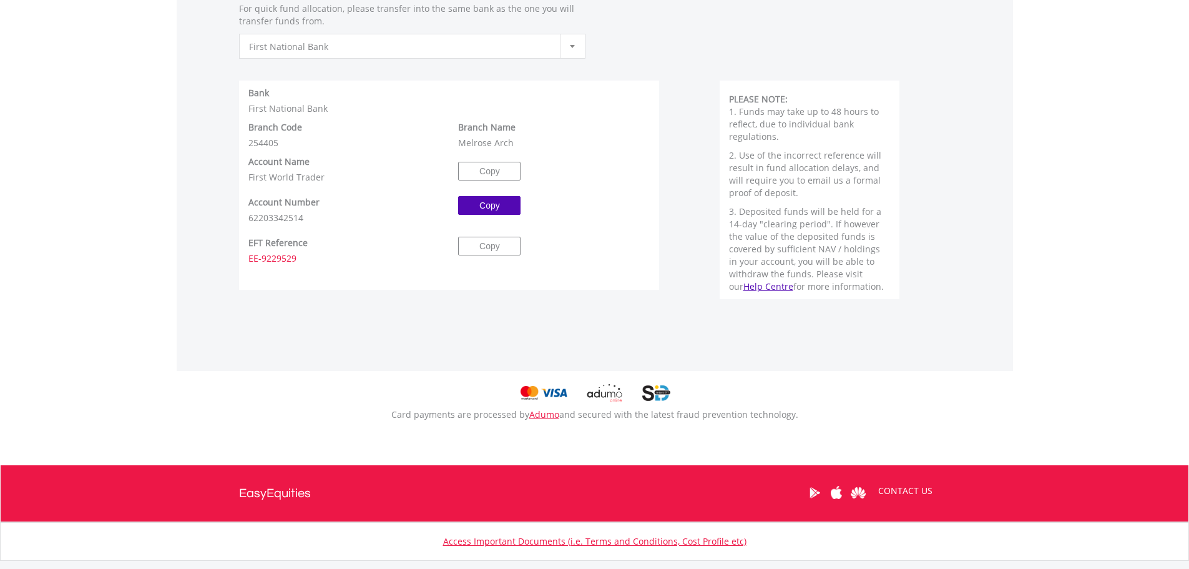 The image size is (1189, 569). What do you see at coordinates (810, 174) in the screenshot?
I see `p: 2. Use of the incorrect reference will result in fund allocation delays, and will require you to ...` at bounding box center [810, 174].